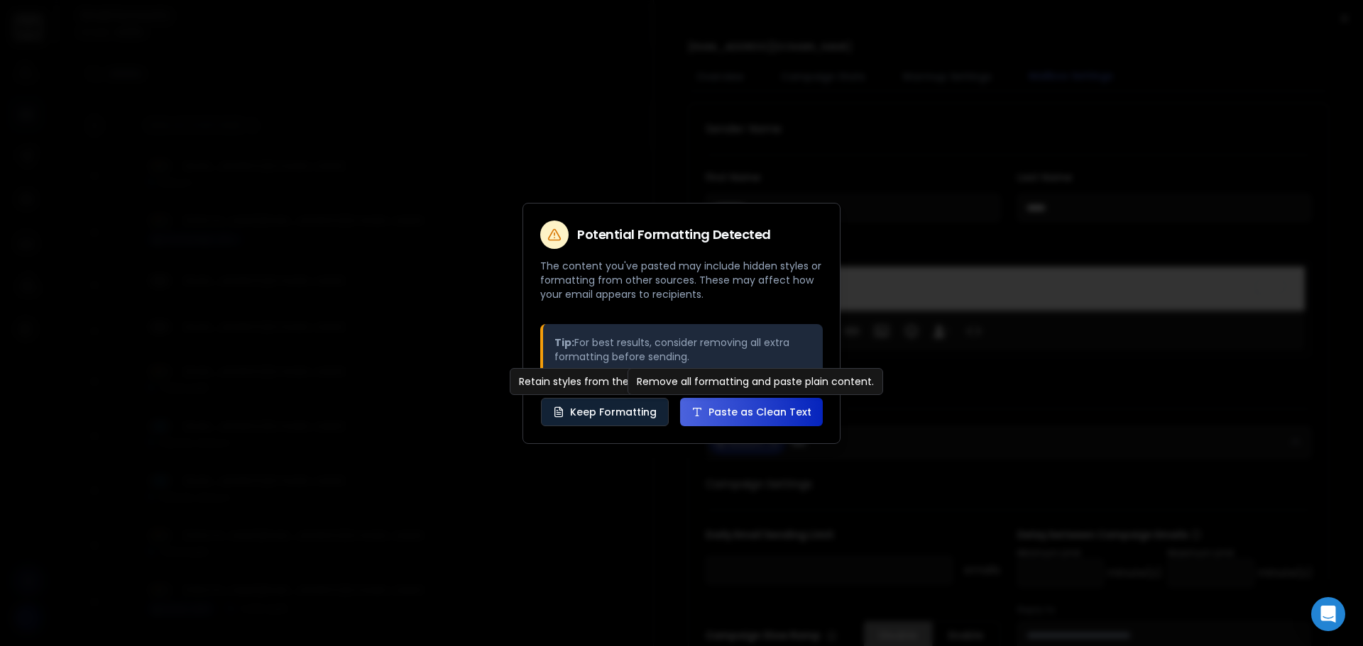  I want to click on strong: Tip:, so click(564, 343).